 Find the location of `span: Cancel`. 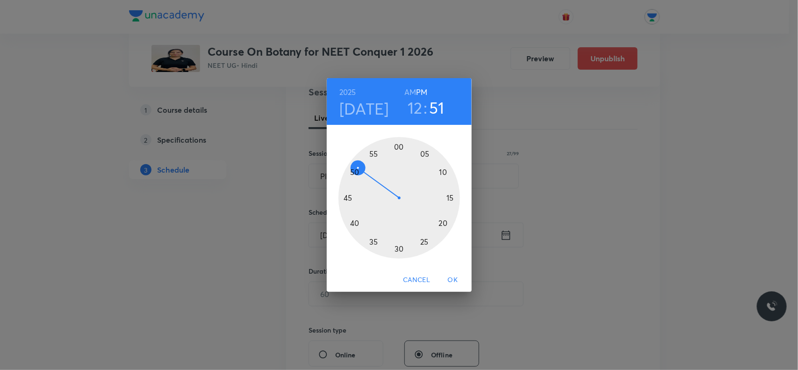

span: Cancel is located at coordinates (416, 279).